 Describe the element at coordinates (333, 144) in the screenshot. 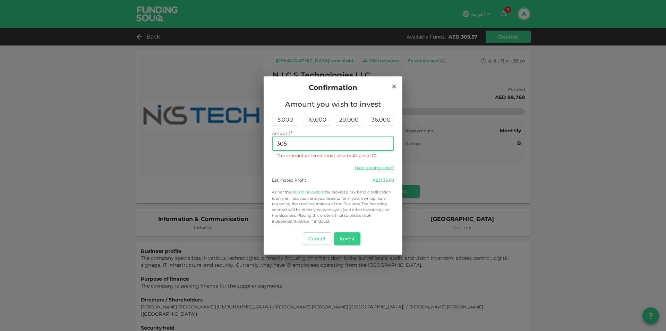

I see `input: amount` at that location.